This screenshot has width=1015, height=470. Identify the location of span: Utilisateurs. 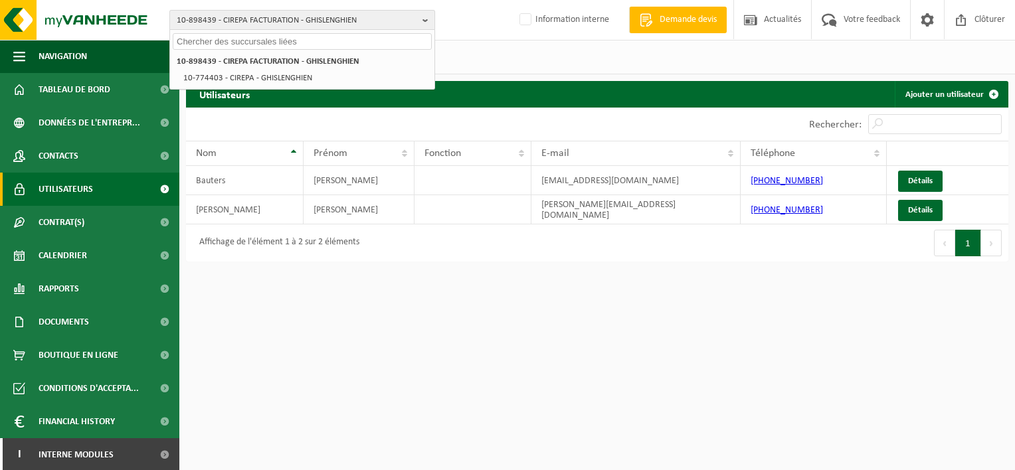
(66, 189).